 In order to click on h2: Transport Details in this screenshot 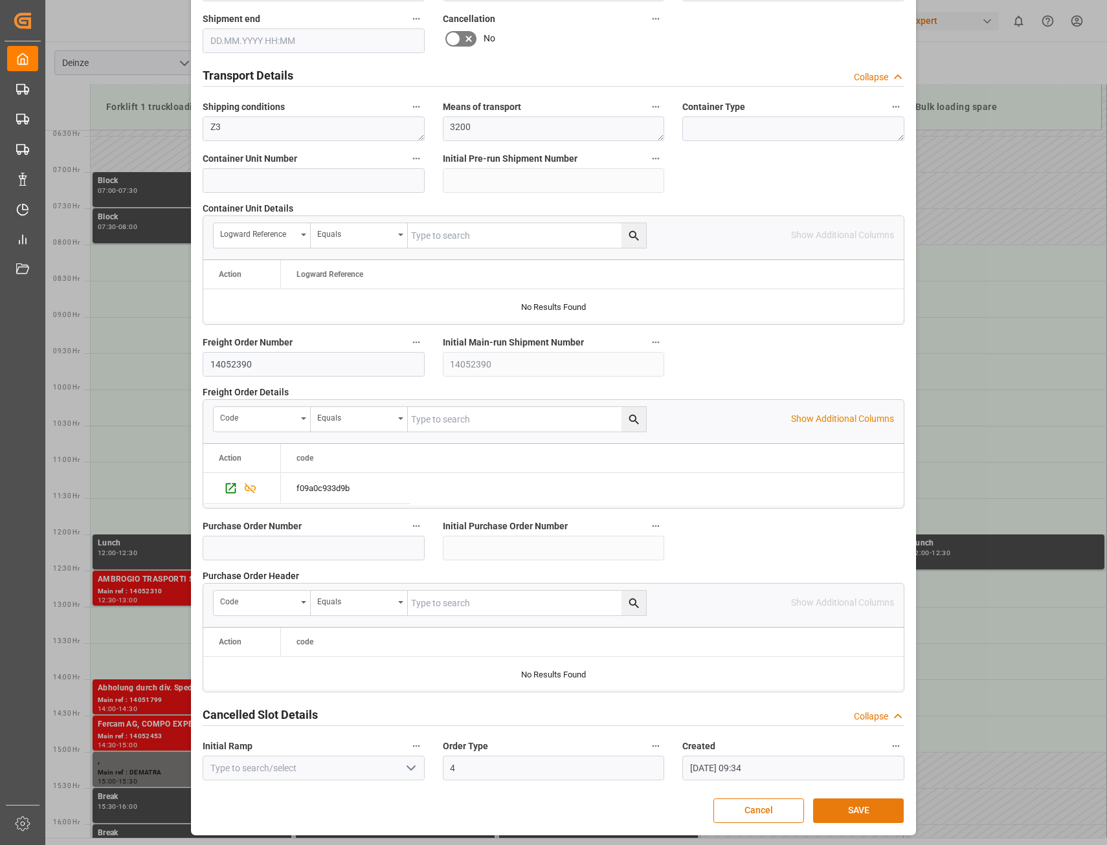, I will do `click(248, 75)`.